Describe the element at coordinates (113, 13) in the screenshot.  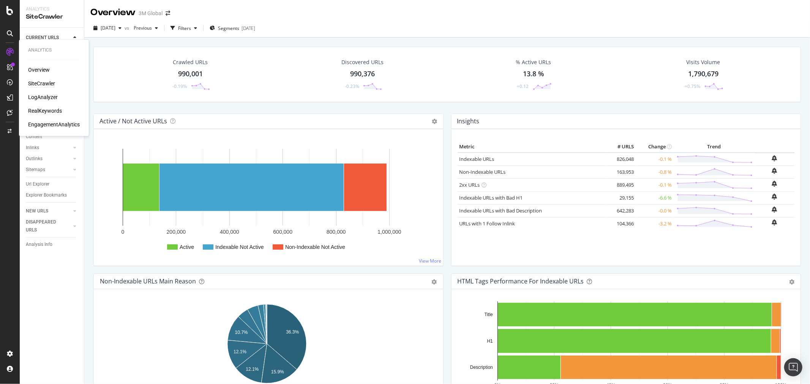
I see `div: Overview` at that location.